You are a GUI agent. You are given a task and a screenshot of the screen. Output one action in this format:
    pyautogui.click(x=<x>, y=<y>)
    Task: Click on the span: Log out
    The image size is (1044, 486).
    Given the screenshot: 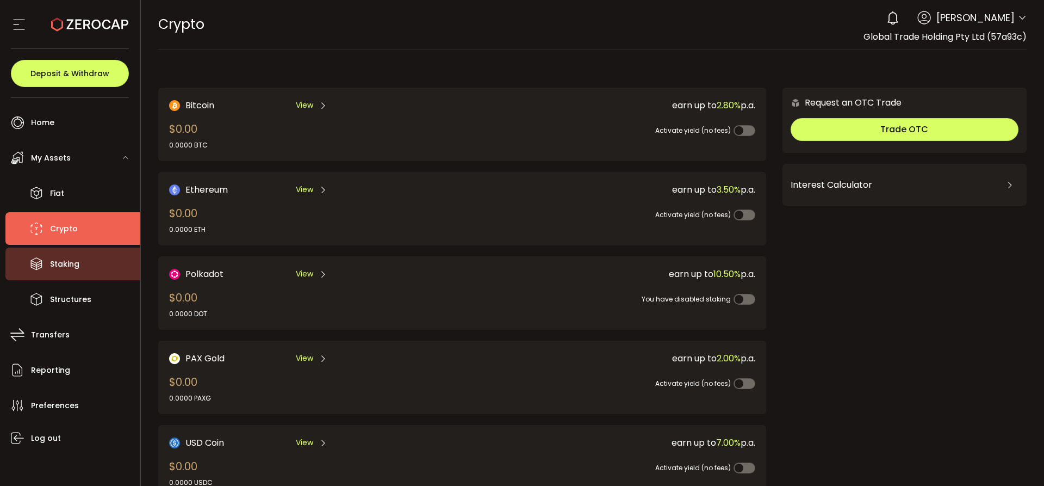 What is the action you would take?
    pyautogui.click(x=46, y=438)
    